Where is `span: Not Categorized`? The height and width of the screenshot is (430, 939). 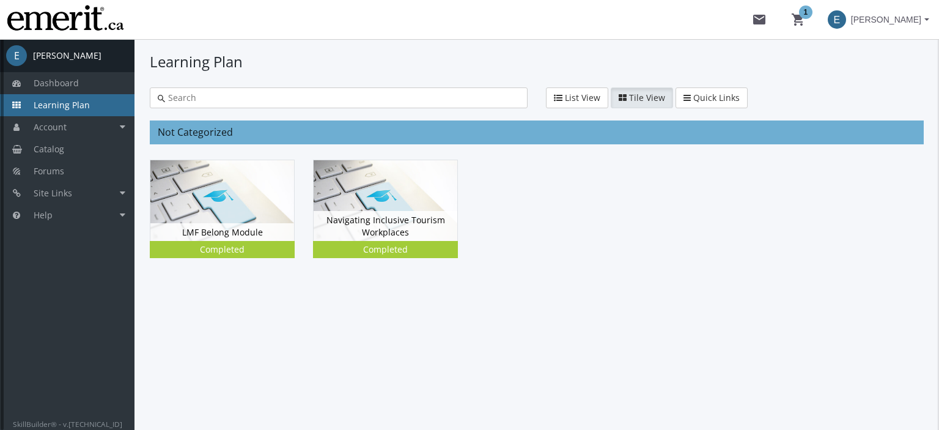
span: Not Categorized is located at coordinates (195, 132).